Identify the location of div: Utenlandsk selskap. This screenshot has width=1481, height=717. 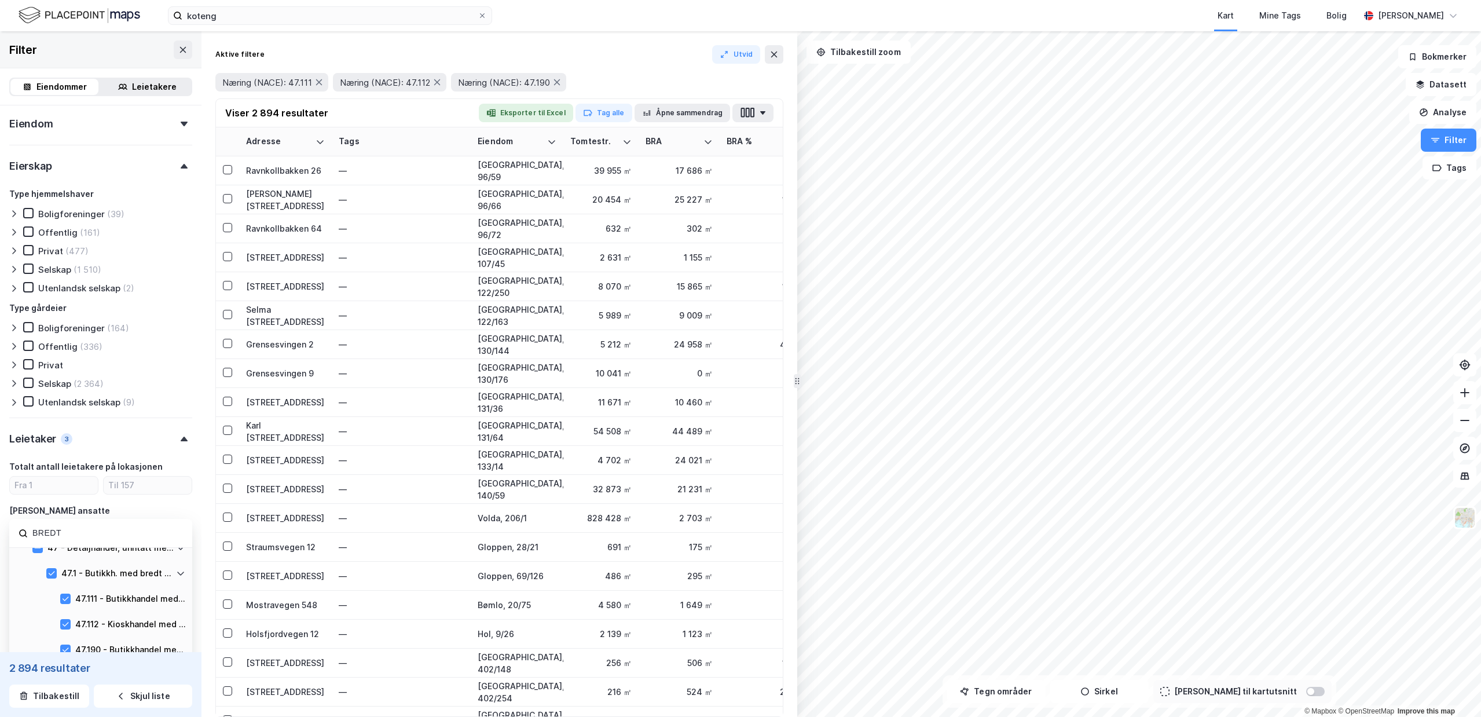
(79, 402).